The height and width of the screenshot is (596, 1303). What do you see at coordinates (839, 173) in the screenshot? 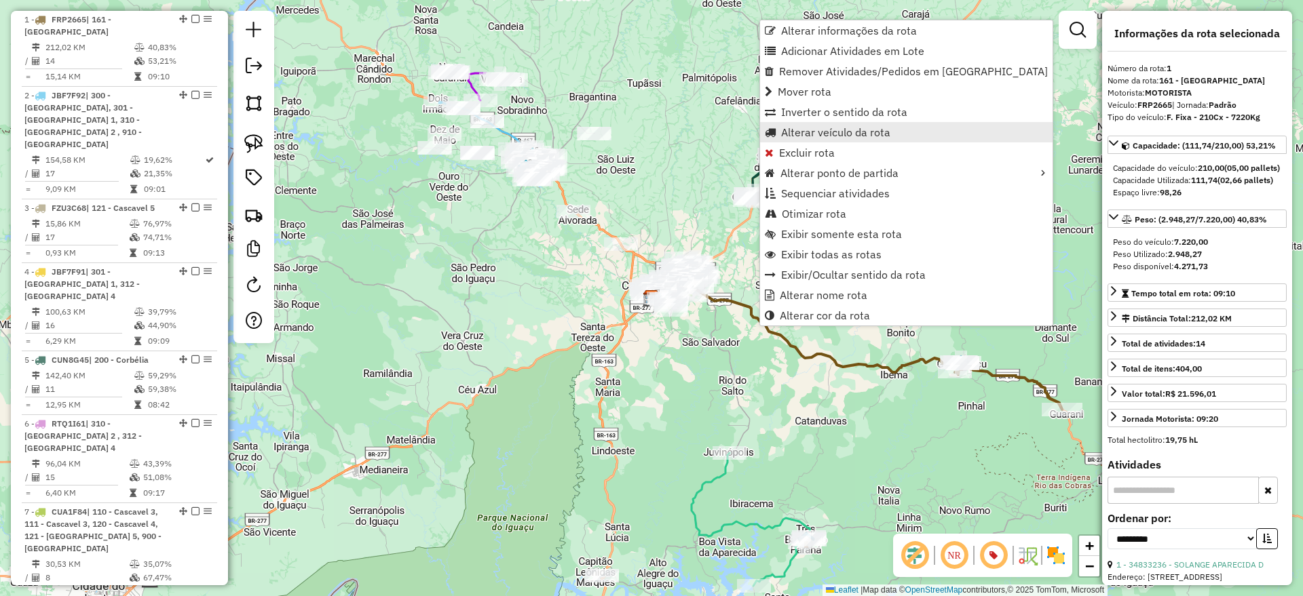
I see `span: Alterar ponto de partida` at bounding box center [839, 173].